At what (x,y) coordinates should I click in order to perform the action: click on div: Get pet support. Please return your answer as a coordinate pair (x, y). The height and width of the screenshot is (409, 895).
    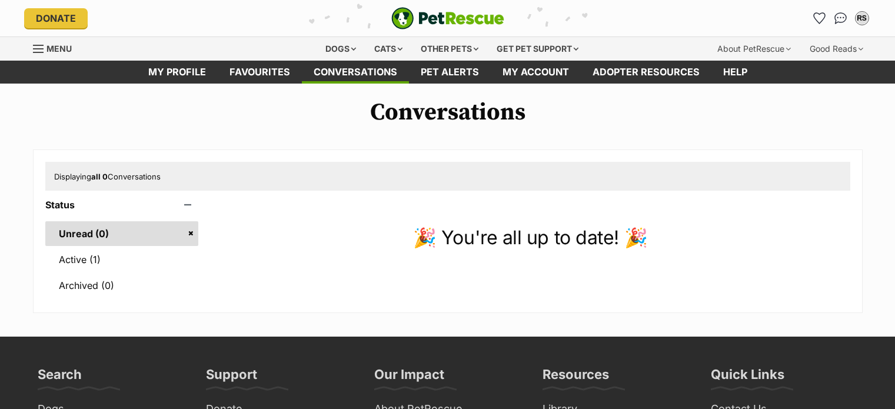
    Looking at the image, I should click on (537, 49).